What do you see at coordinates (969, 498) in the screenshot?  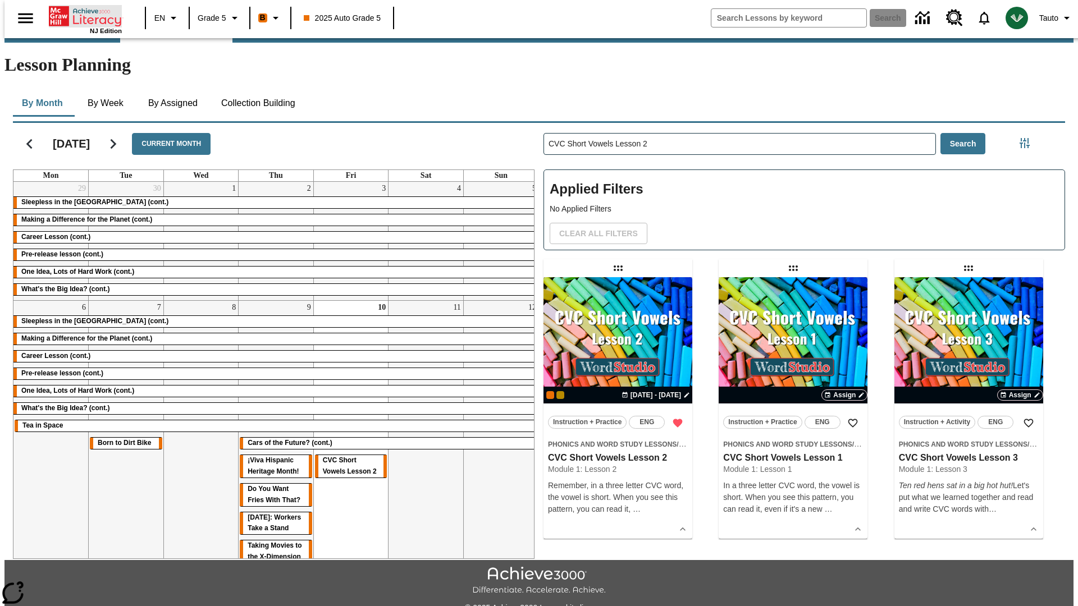 I see `p: Let's put what we learned together and read and write CVC words wit` at bounding box center [969, 498].